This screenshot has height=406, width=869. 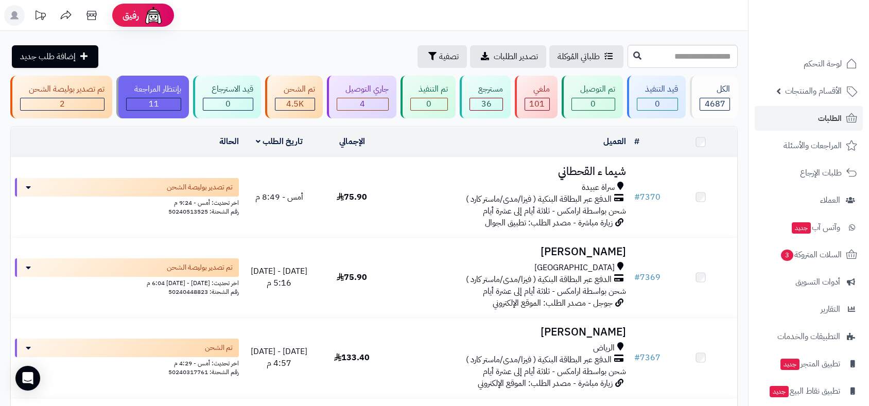 I want to click on a: قيد التنفيذ 0, so click(x=656, y=97).